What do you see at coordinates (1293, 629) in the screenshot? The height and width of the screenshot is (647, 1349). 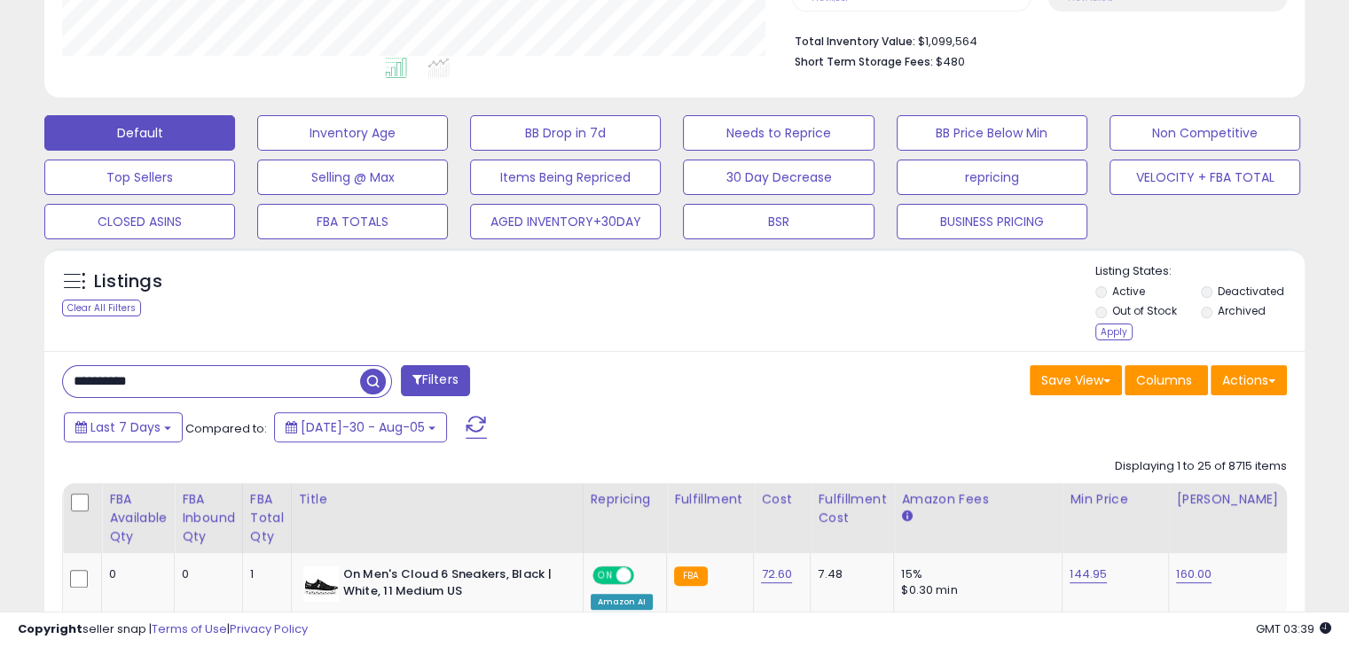 I see `span: 2025-08-13 03:39 GMT` at bounding box center [1293, 629].